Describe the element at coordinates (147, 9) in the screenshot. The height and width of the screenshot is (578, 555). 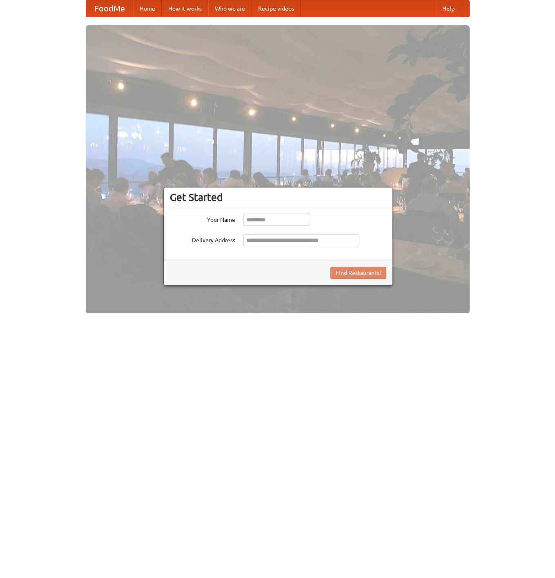
I see `a: Home` at that location.